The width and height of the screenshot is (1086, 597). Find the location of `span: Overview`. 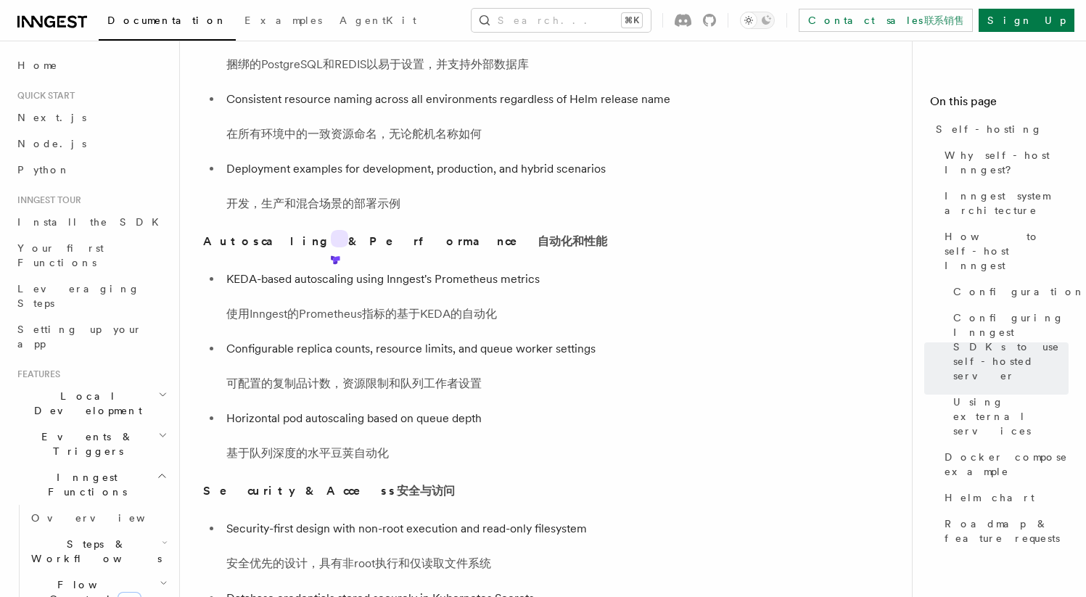

span: Overview is located at coordinates (106, 518).